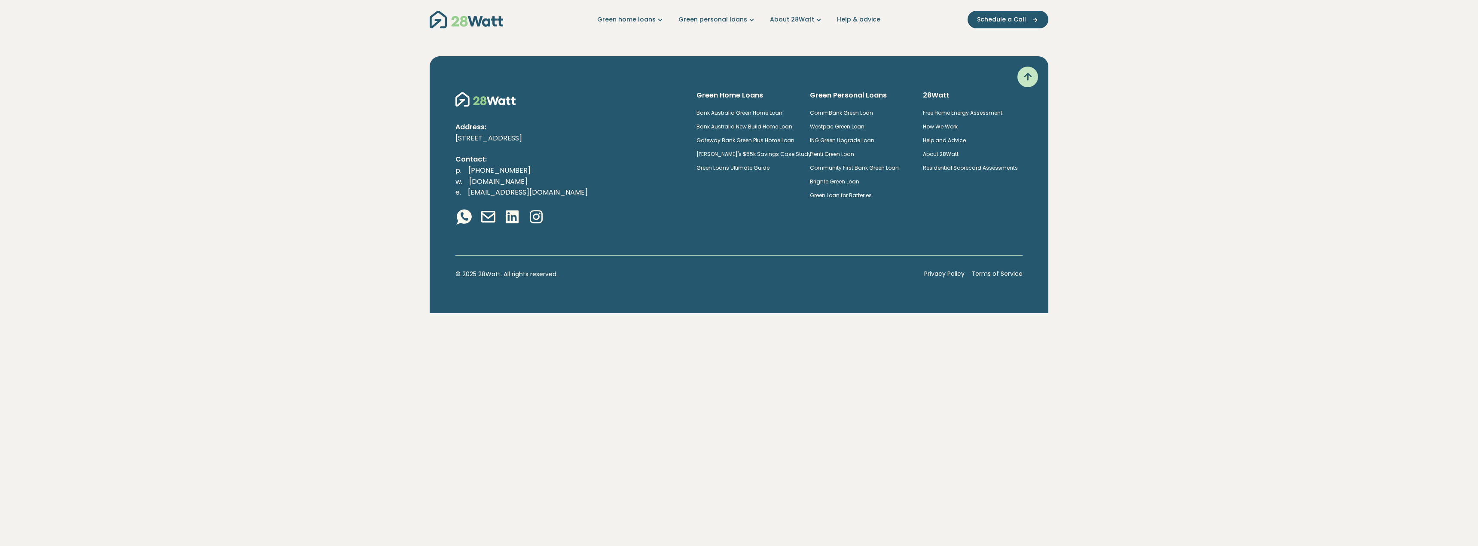  Describe the element at coordinates (970, 168) in the screenshot. I see `a: Residential Scorecard Assessments` at that location.